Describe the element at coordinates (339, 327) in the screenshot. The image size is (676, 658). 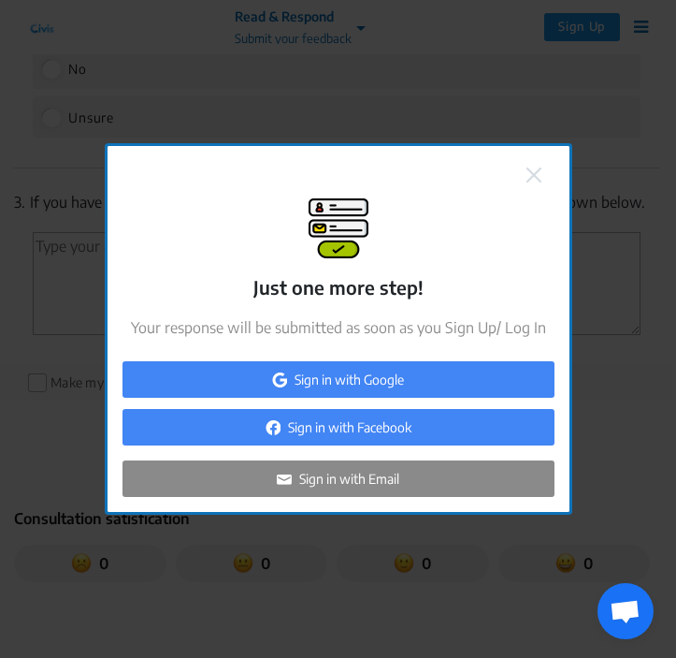
I see `p: Your response will be submitted as soon as you Sign Up/ Log In` at that location.